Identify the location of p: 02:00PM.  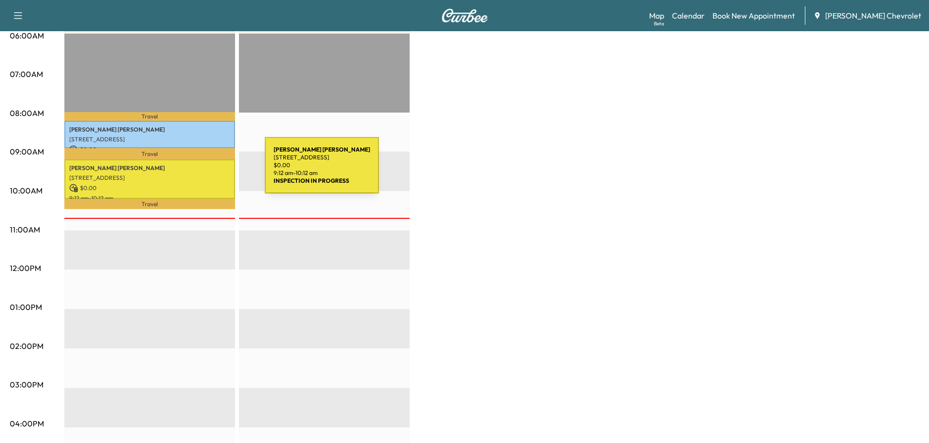
(26, 346).